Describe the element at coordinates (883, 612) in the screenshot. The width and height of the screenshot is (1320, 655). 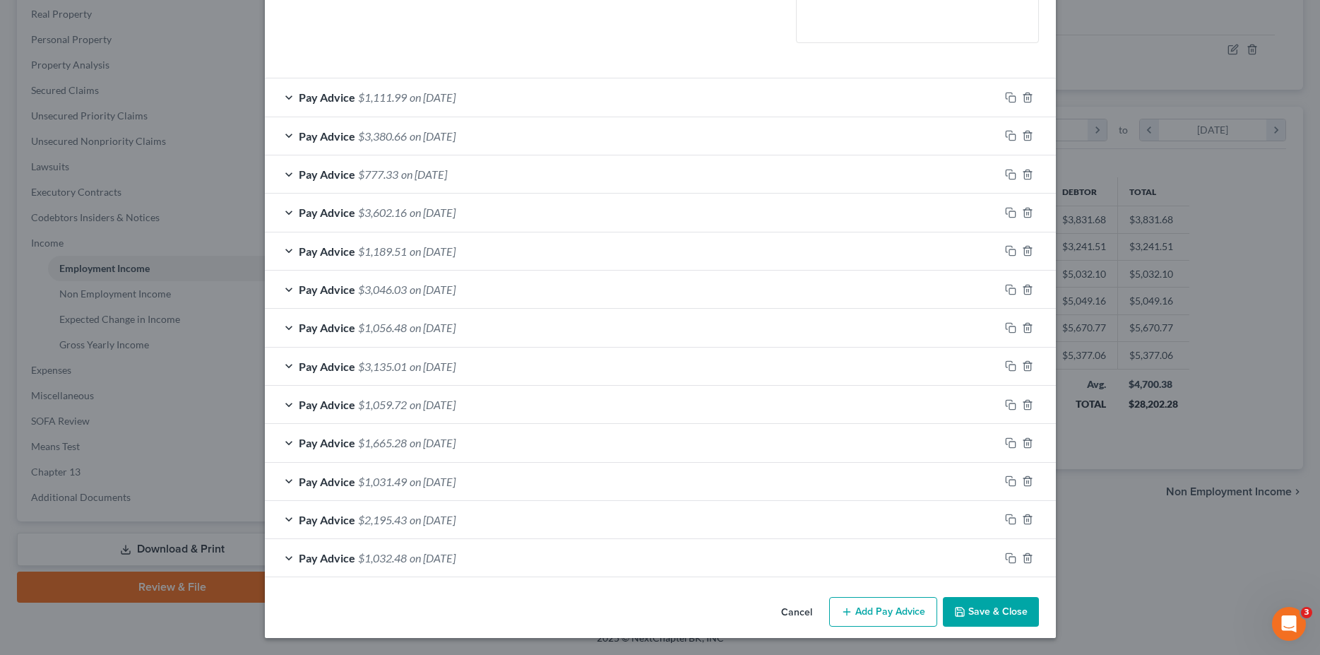
I see `button: Add Pay Advice` at that location.